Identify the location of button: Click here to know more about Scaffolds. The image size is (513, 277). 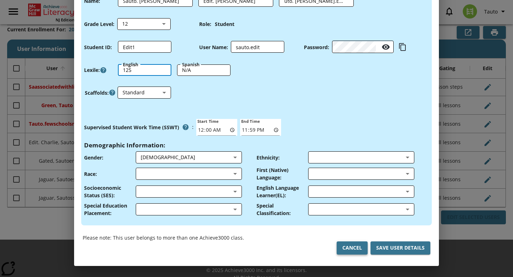
(112, 93).